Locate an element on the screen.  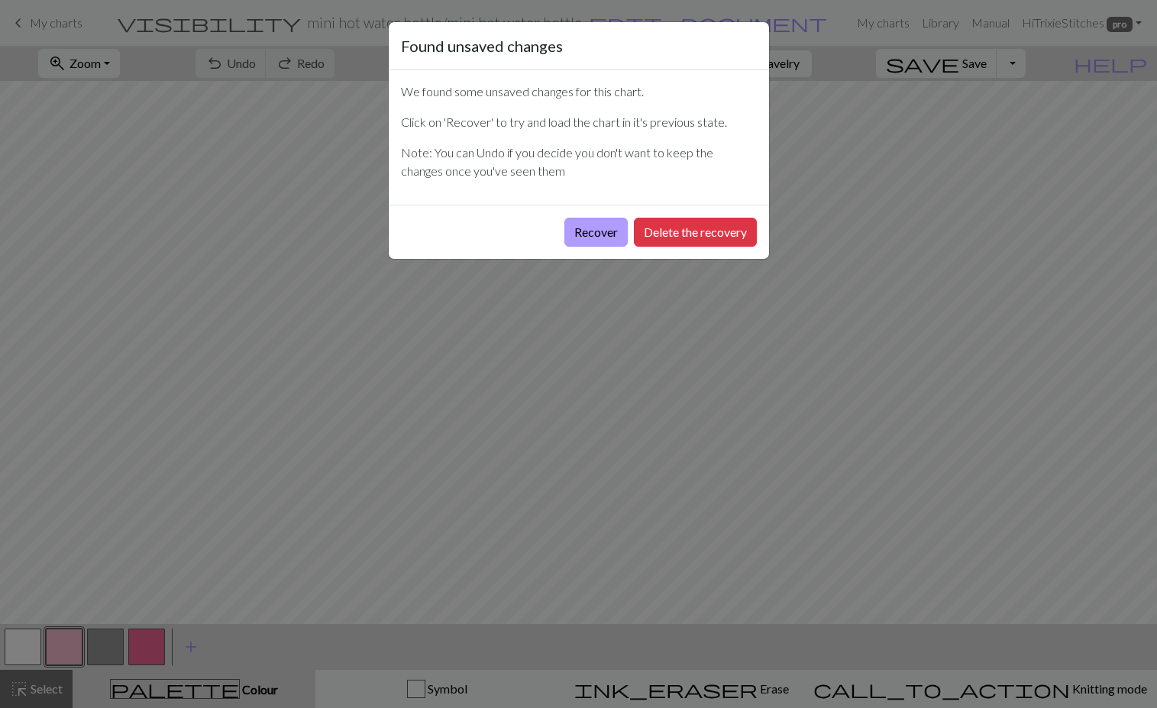
button: Delete the recovery is located at coordinates (695, 232).